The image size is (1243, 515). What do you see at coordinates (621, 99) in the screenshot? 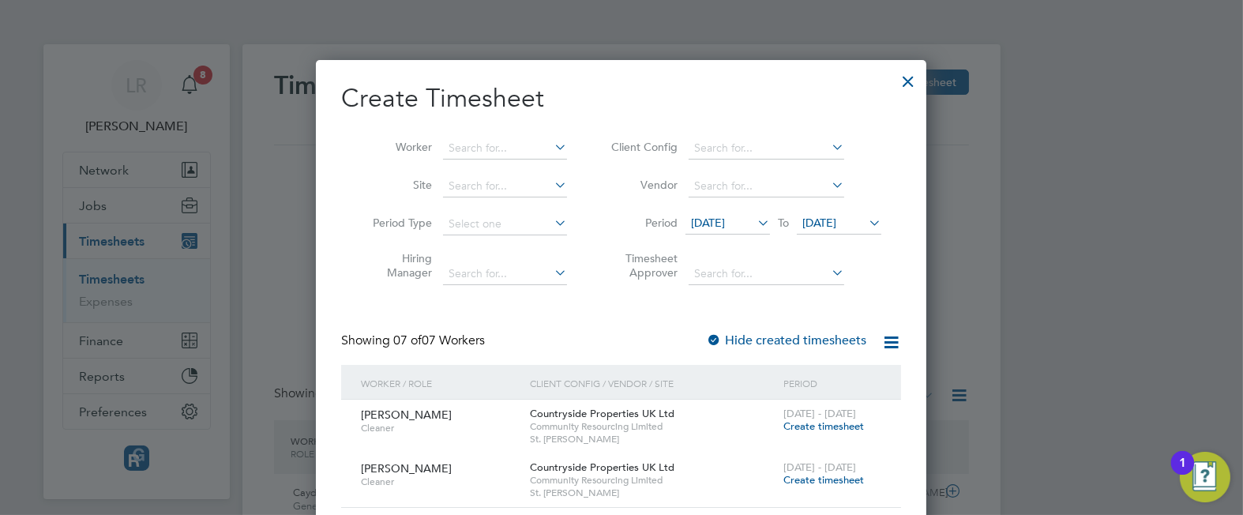
I see `h2: Create Timesheet` at bounding box center [621, 99].